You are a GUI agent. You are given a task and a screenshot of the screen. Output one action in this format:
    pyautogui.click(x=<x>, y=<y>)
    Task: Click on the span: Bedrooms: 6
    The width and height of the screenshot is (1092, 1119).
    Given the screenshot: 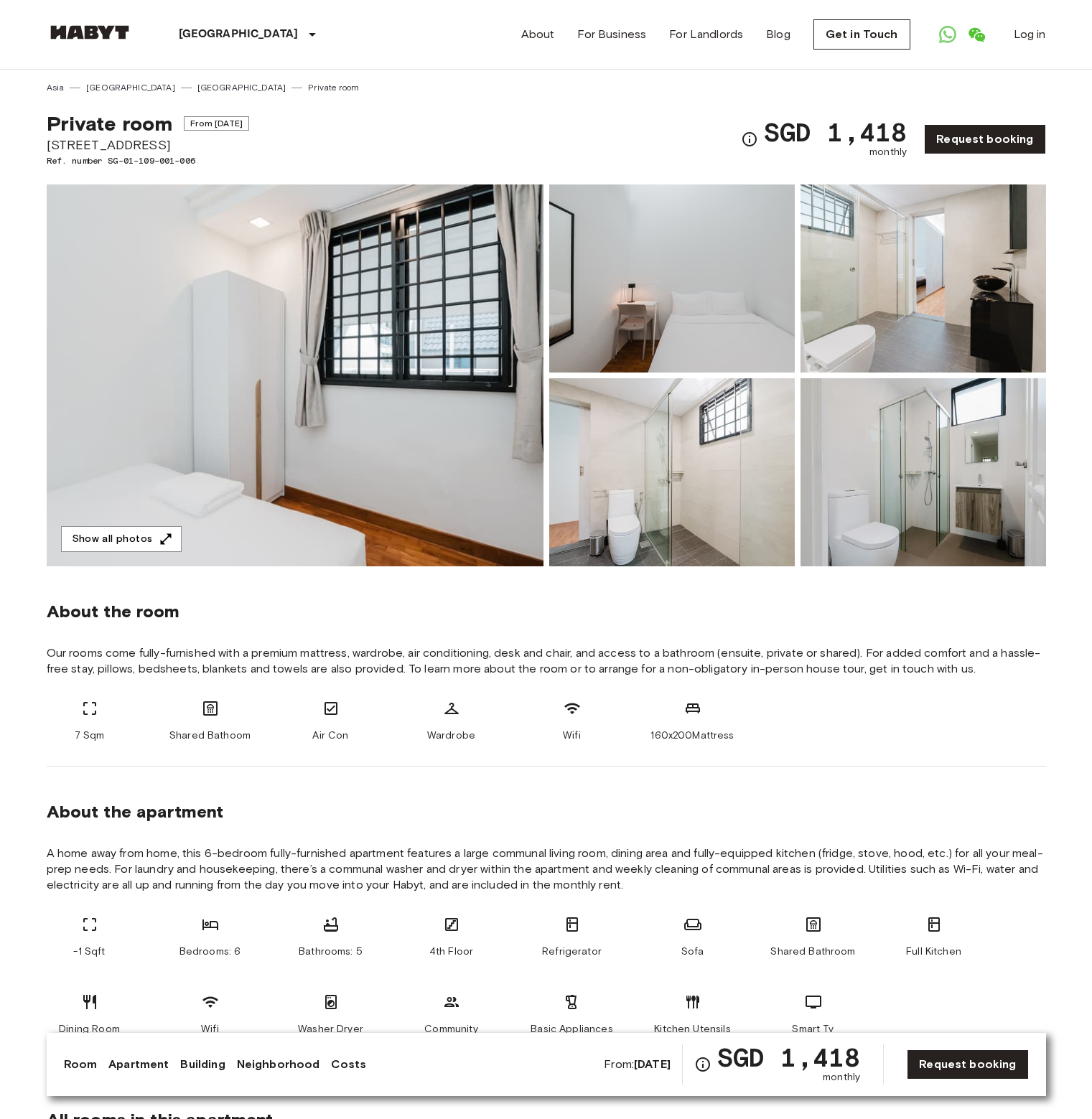 What is the action you would take?
    pyautogui.click(x=211, y=951)
    